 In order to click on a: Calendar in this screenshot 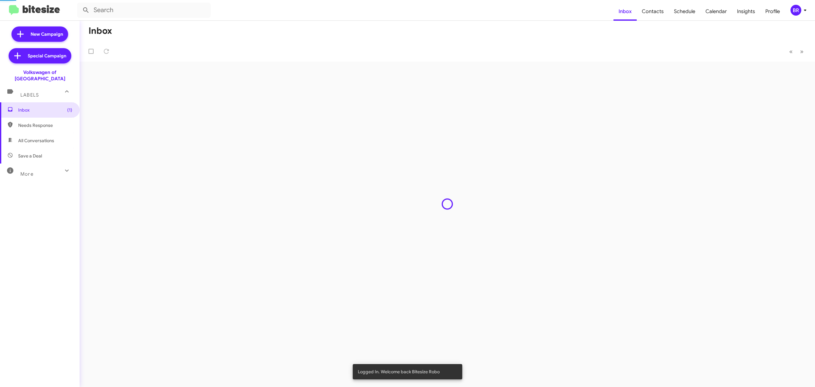, I will do `click(716, 11)`.